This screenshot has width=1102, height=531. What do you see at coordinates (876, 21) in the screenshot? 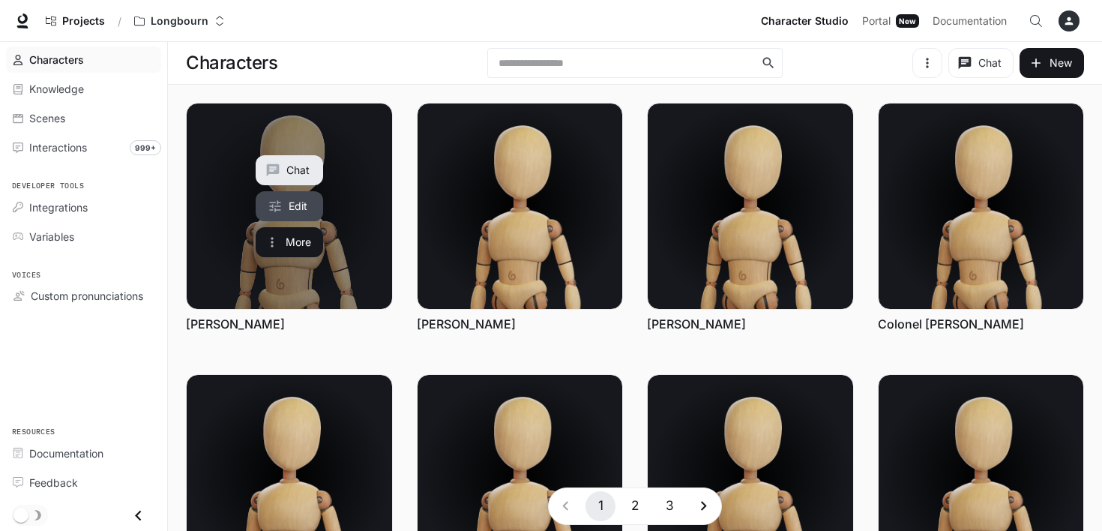
I see `span: Portal` at bounding box center [876, 21].